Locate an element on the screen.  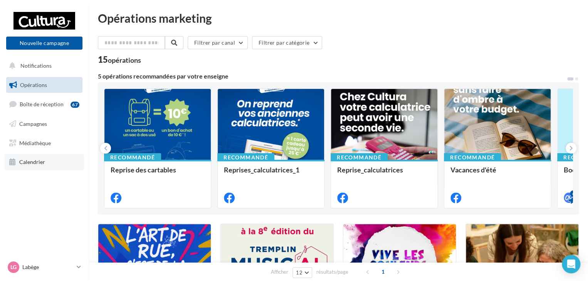
div: opérations is located at coordinates (124, 60).